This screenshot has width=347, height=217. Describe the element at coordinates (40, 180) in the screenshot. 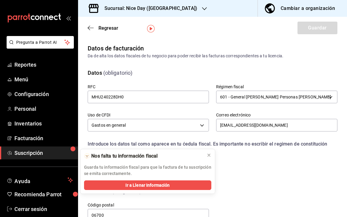

I see `span: Ayuda` at that location.